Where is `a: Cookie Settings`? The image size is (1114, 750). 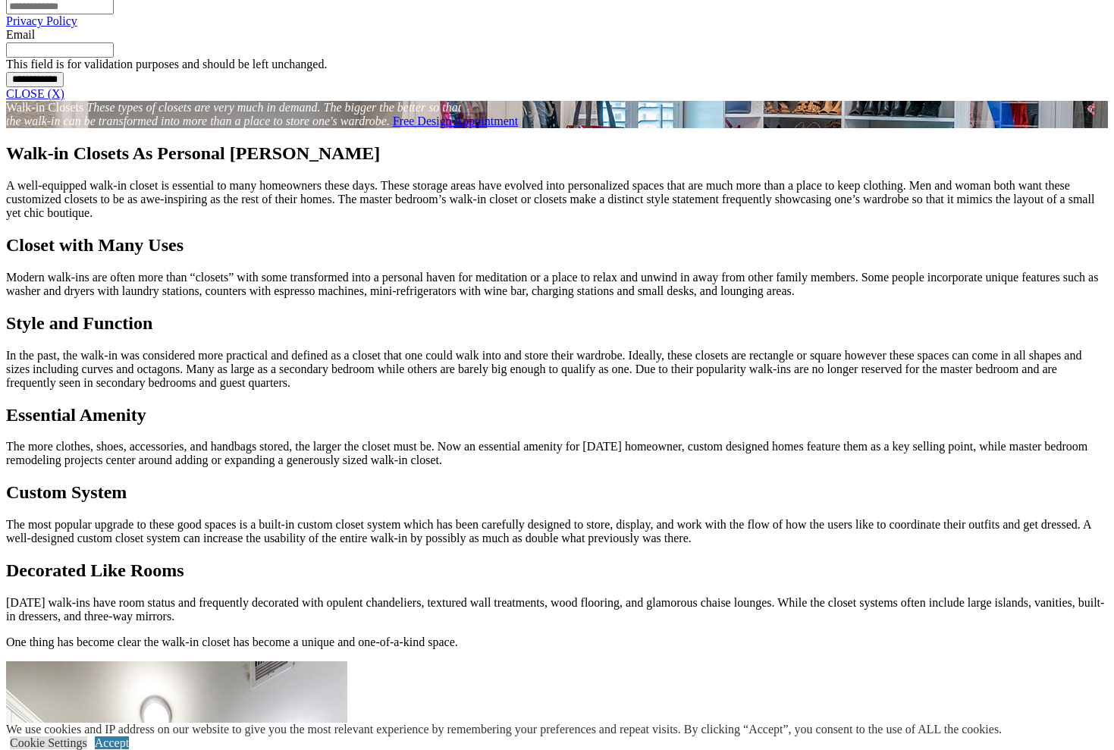 a: Cookie Settings is located at coordinates (49, 743).